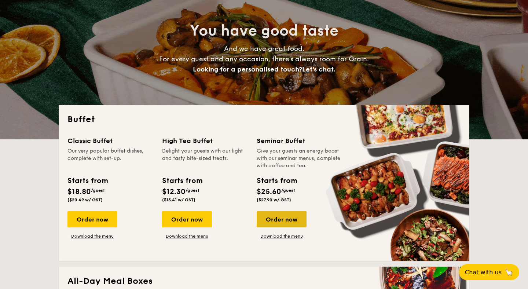 The width and height of the screenshot is (528, 289). What do you see at coordinates (85, 200) in the screenshot?
I see `span: ($20.49 w/ GST)` at bounding box center [85, 200].